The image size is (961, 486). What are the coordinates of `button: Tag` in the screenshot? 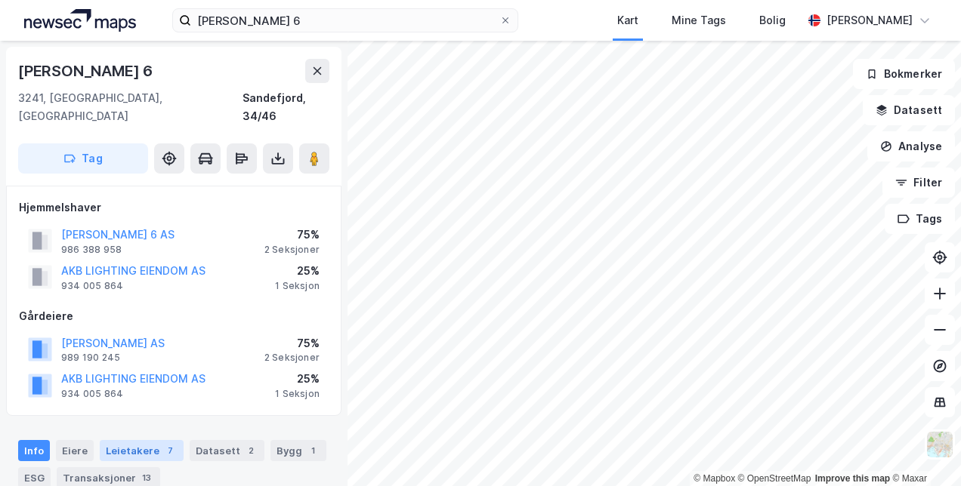 It's located at (83, 159).